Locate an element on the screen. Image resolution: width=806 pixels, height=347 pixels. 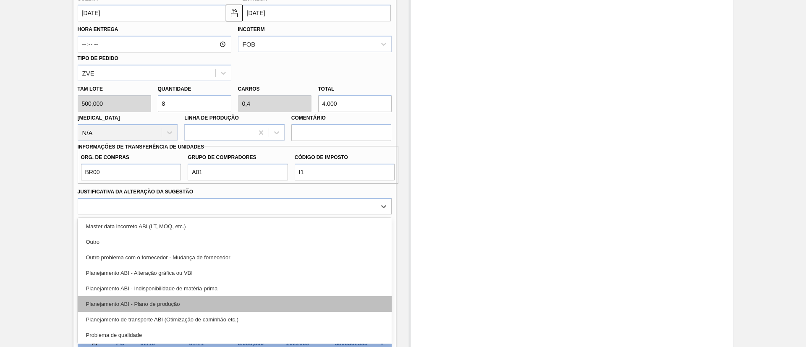
label: Grupo de Compradores is located at coordinates (238, 158).